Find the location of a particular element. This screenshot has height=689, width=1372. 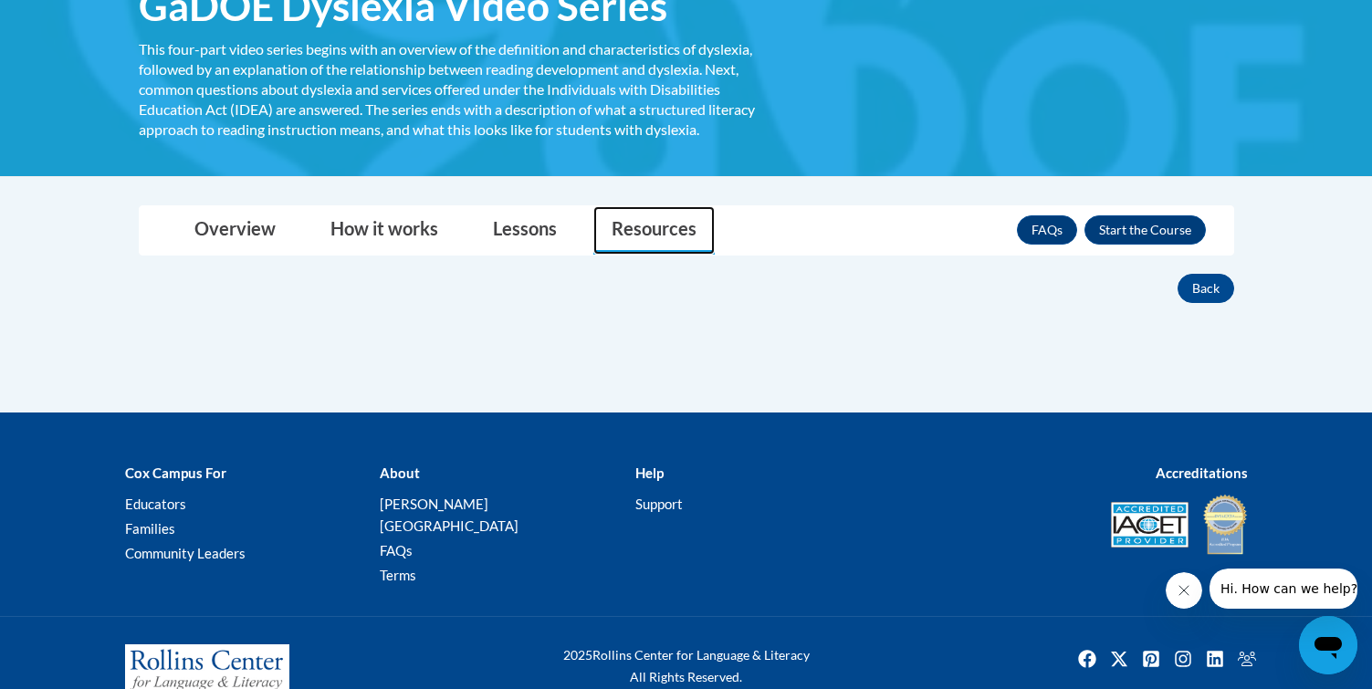

a: Overview is located at coordinates (235, 230).